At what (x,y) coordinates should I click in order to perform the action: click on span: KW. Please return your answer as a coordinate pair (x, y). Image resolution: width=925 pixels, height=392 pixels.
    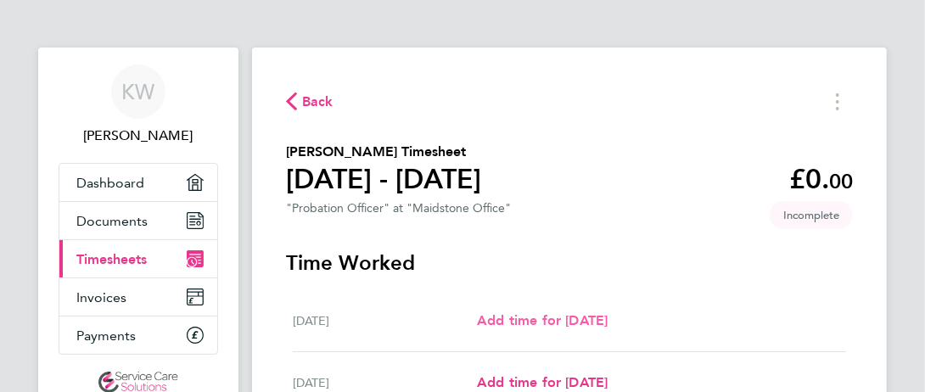
    Looking at the image, I should click on (138, 92).